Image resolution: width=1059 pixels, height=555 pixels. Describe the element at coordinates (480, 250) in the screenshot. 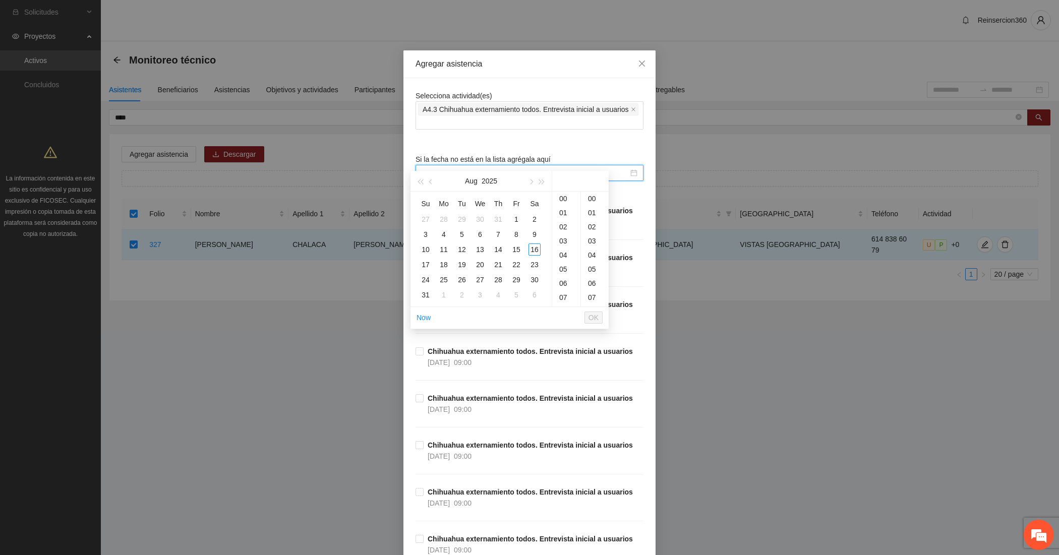

I see `div: 13` at that location.